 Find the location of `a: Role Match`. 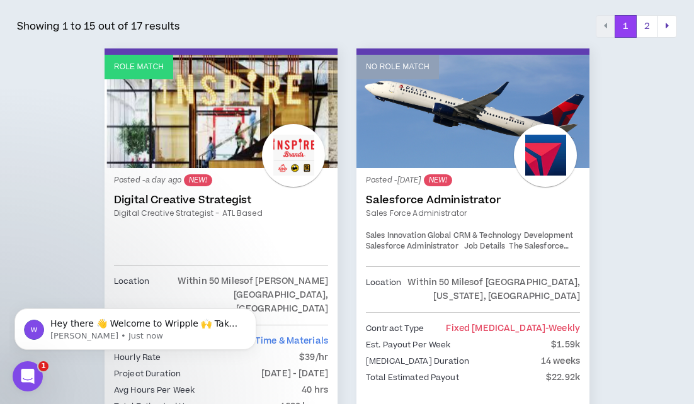

a: Role Match is located at coordinates (221, 111).